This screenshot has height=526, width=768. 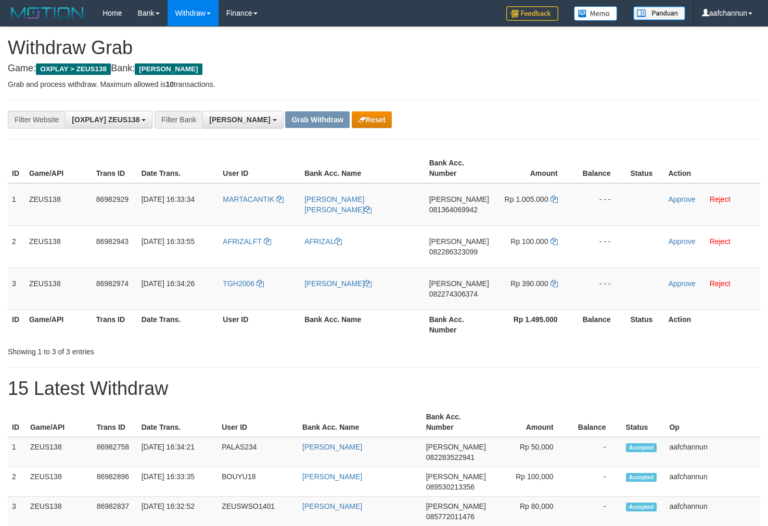 What do you see at coordinates (529, 283) in the screenshot?
I see `span: Rp 390.000` at bounding box center [529, 283].